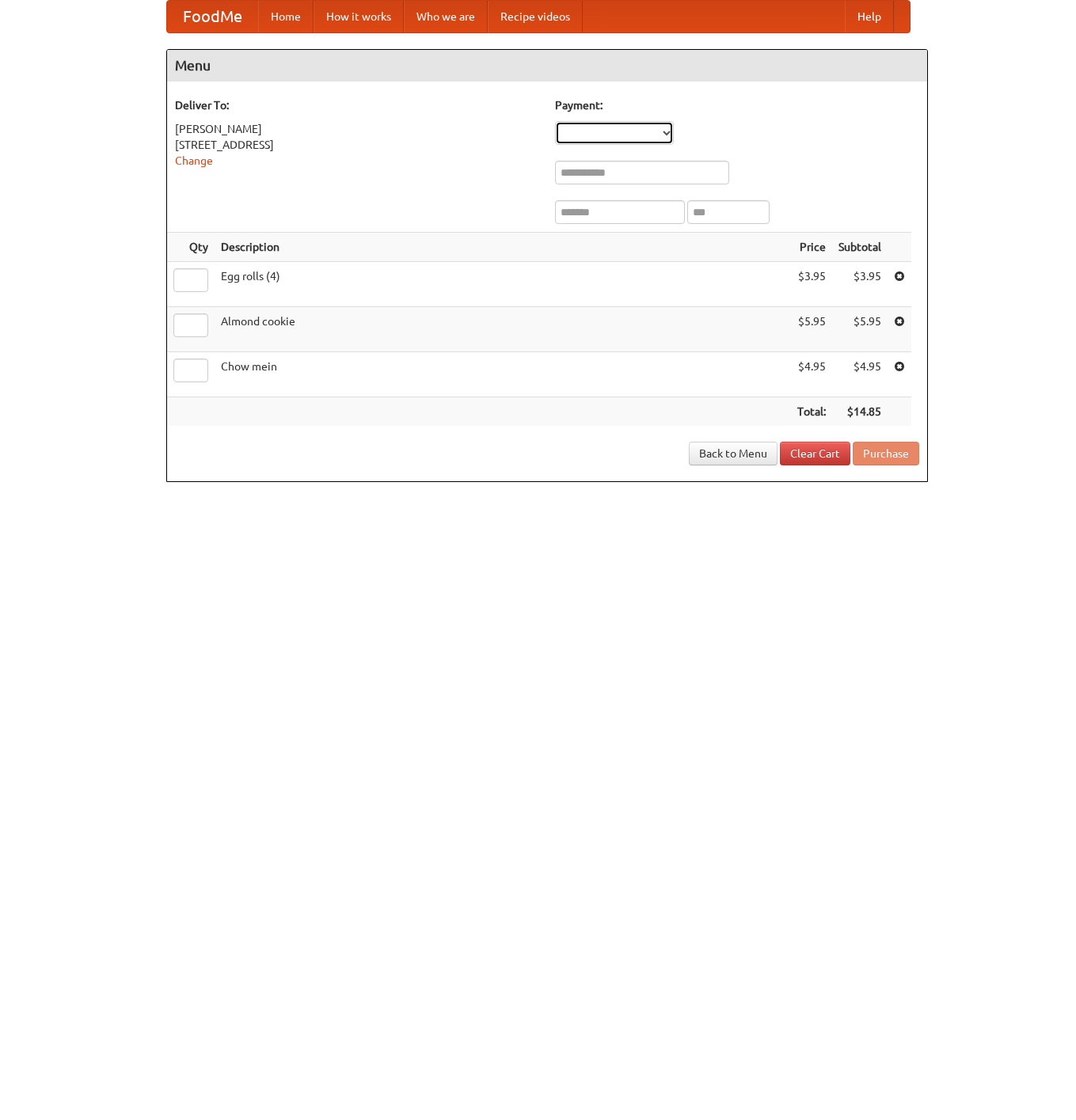 This screenshot has height=1120, width=1076. I want to click on a: Who we are, so click(446, 17).